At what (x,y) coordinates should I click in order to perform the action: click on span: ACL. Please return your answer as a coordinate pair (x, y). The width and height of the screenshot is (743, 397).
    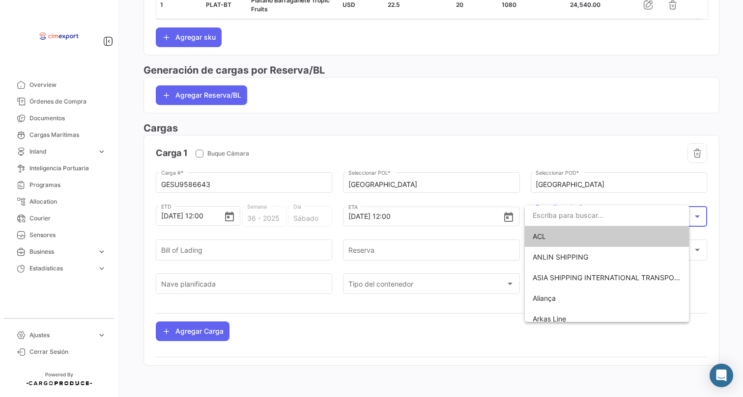
    Looking at the image, I should click on (539, 236).